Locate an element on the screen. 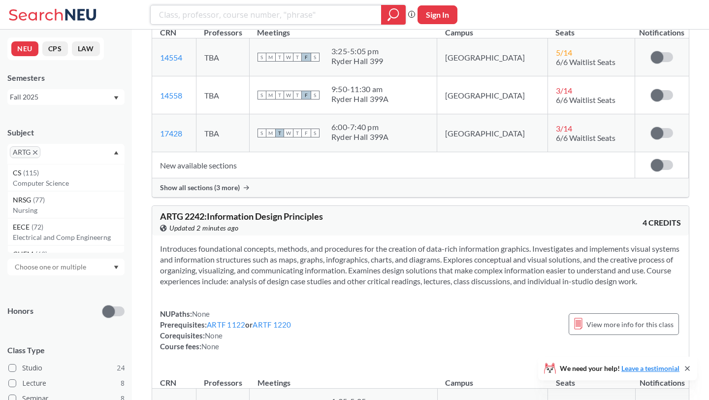  span: CHEM is located at coordinates (24, 254).